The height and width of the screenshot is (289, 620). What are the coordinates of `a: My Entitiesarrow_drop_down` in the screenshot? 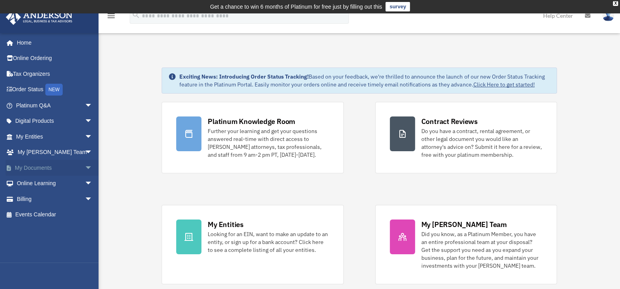 It's located at (55, 136).